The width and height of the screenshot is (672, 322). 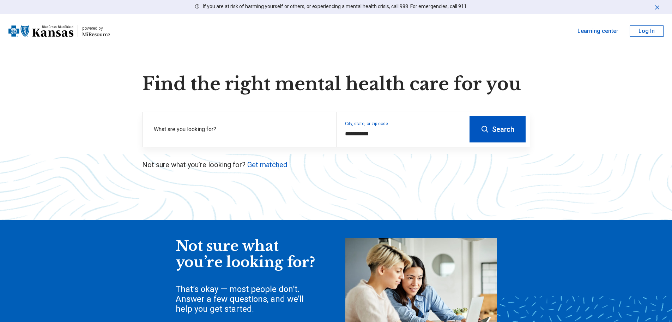 I want to click on p: If you are at risk of harming yourself or others, or experiencing a mental health crisis, call 98..., so click(x=335, y=6).